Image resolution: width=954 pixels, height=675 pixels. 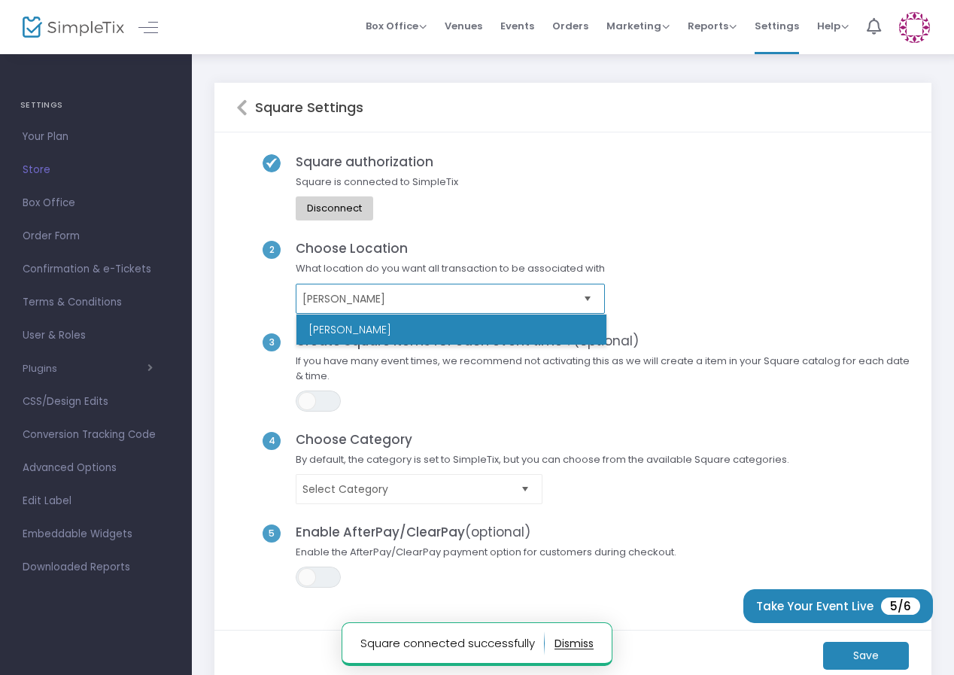 I want to click on span: Conversion Tracking Code, so click(x=96, y=435).